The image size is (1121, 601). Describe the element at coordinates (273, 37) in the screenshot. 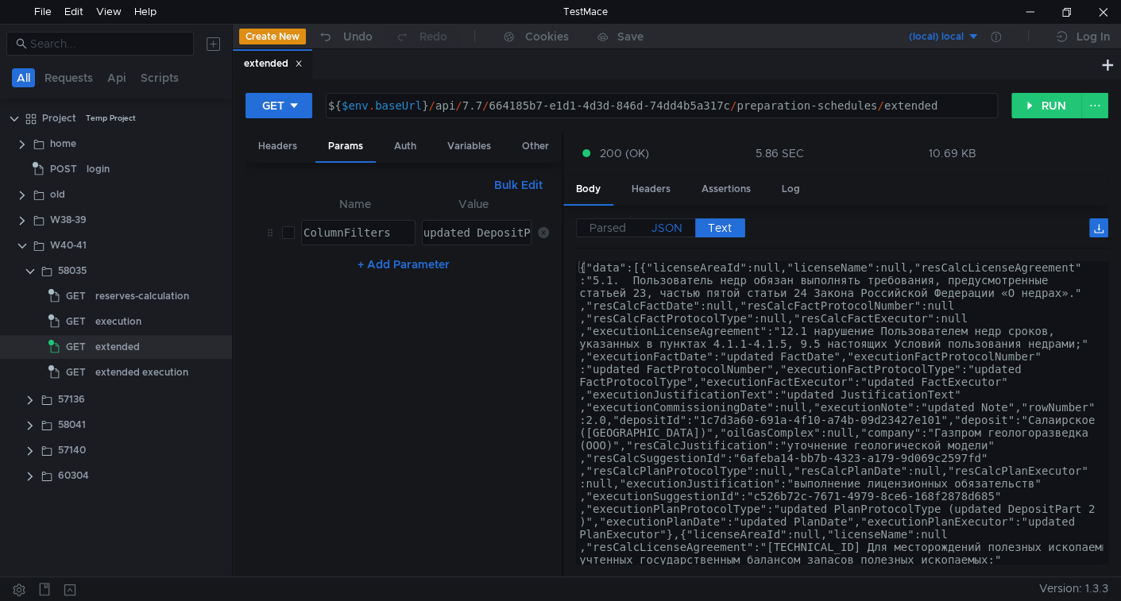

I see `button: Create New` at that location.